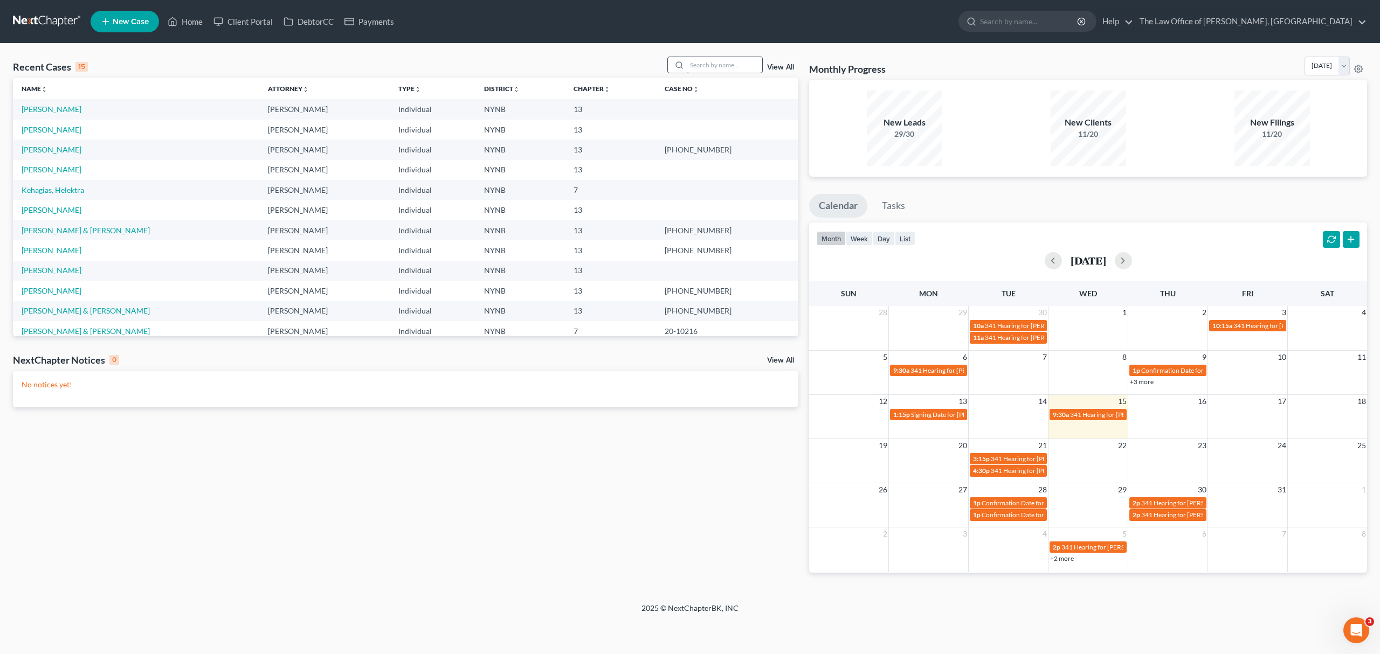 This screenshot has width=1380, height=654. Describe the element at coordinates (308, 22) in the screenshot. I see `a: DebtorCC` at that location.